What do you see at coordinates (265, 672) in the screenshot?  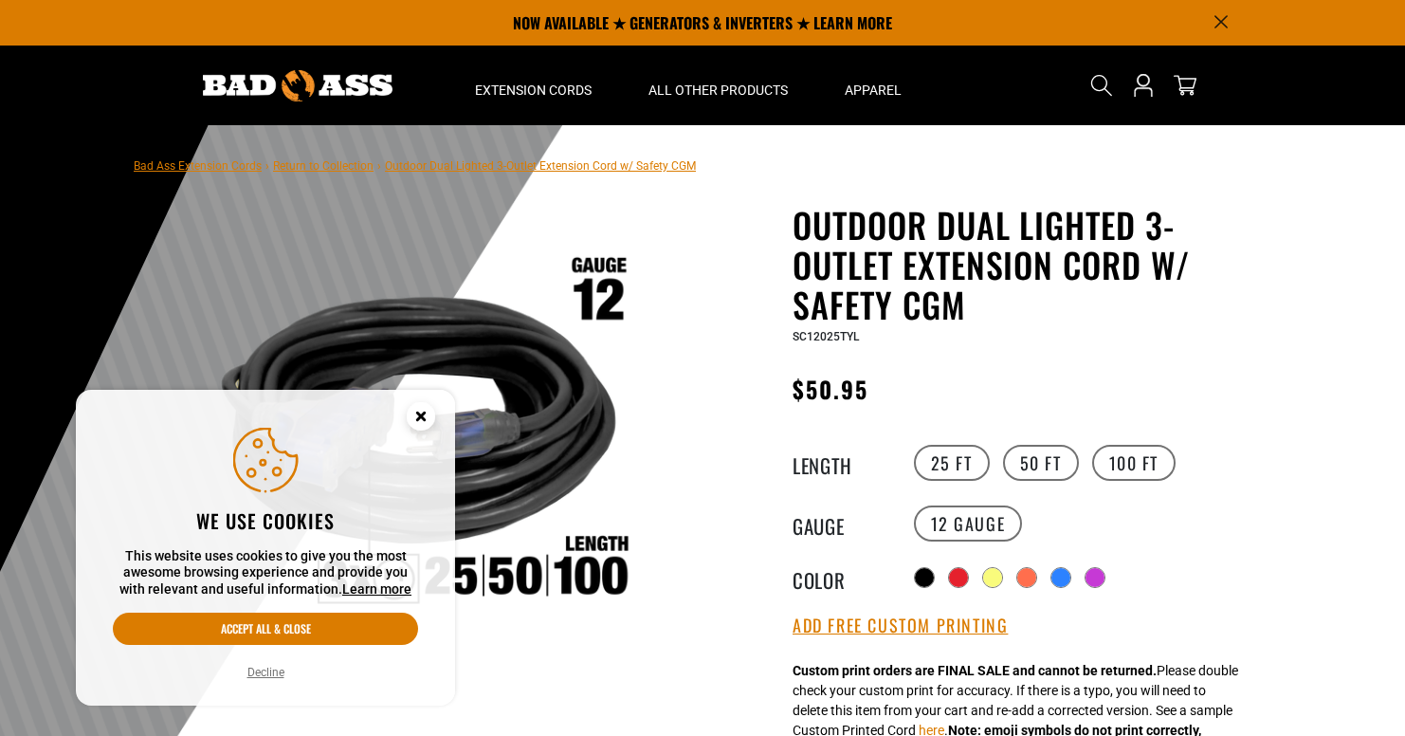 I see `button: Decline` at bounding box center [265, 672].